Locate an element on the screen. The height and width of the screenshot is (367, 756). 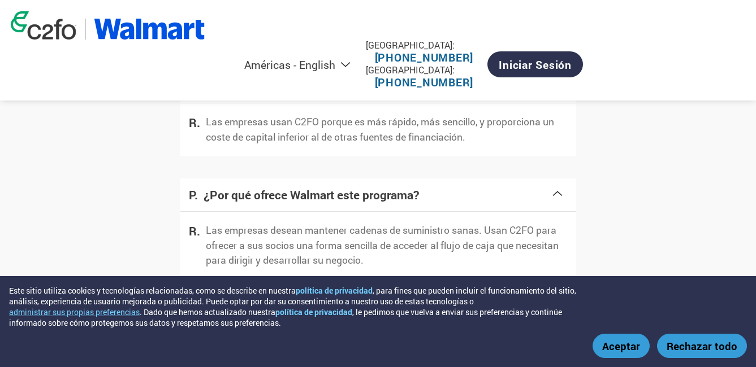
font: Este sitio utiliza cookies y tecnologías relacionadas, como se describe en nuestra , para fines q... is located at coordinates (292, 296).